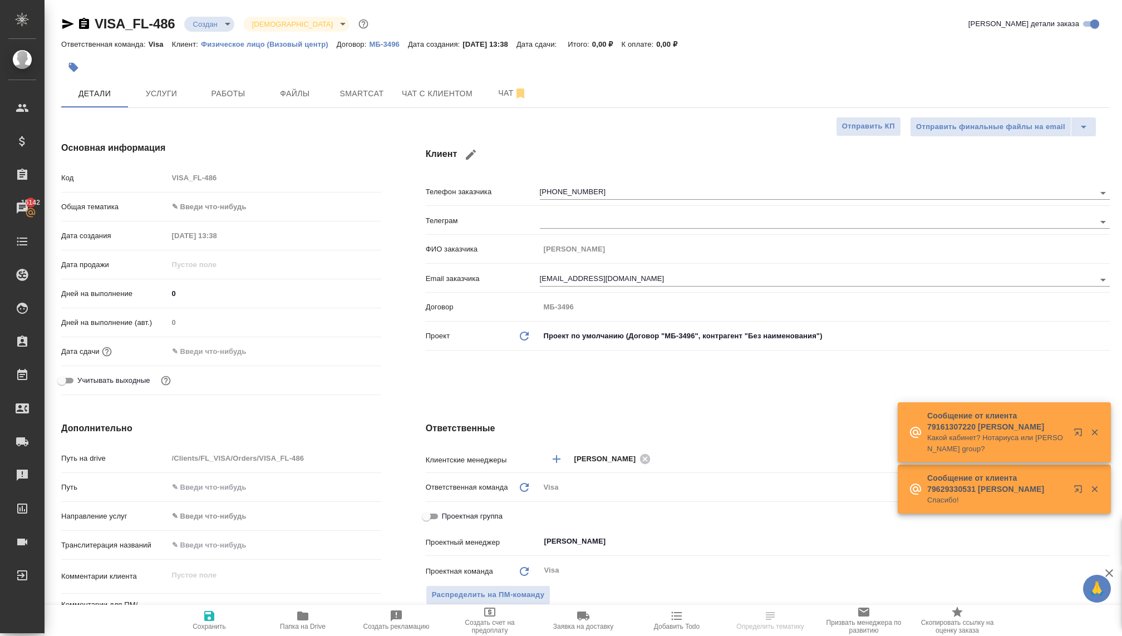  I want to click on button: Скопировать ссылку, so click(84, 24).